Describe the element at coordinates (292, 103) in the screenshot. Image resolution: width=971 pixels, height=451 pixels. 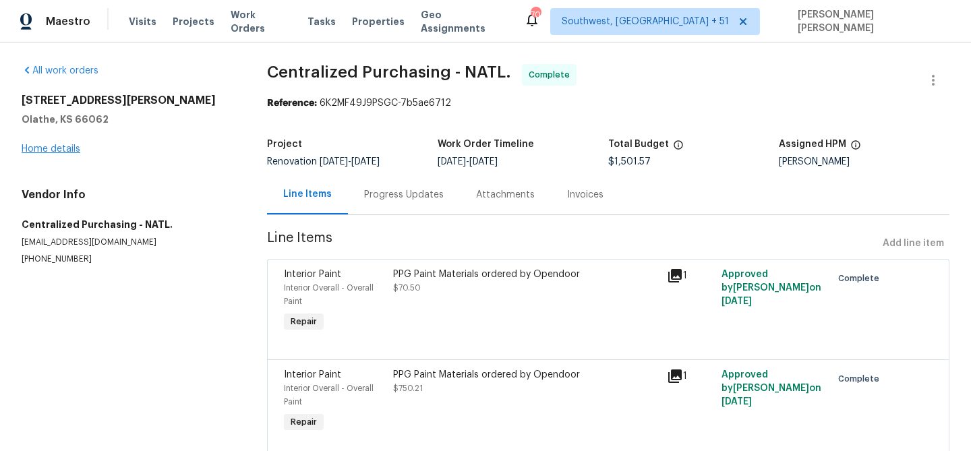
I see `b: Reference:` at that location.